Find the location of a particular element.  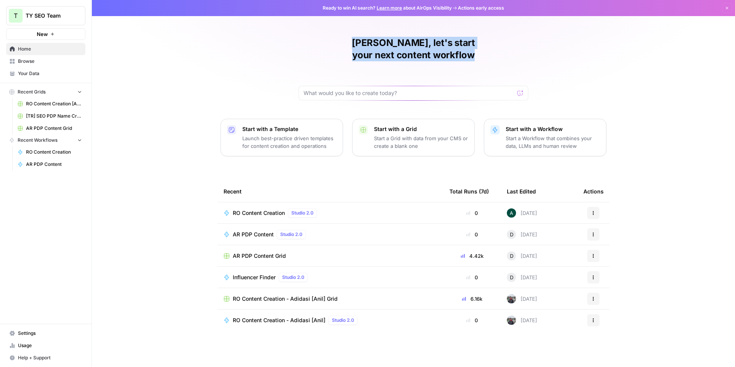

button: Help + Support is located at coordinates (46, 357).